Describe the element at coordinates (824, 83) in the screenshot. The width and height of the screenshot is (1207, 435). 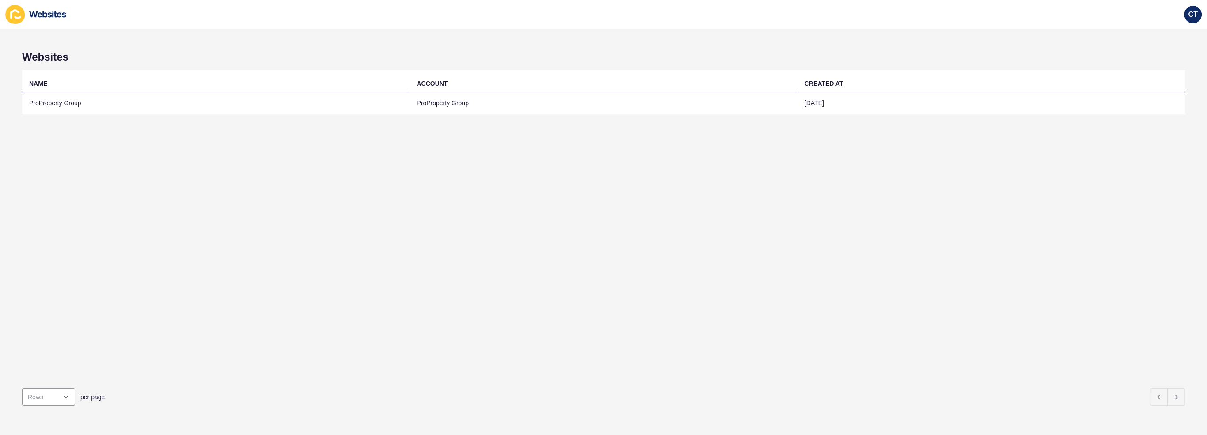
I see `div: CREATED AT` at that location.